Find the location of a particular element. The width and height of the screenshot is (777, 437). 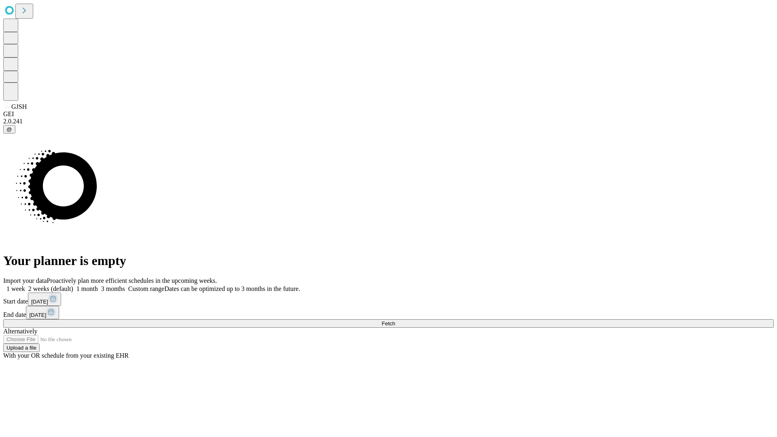

span: 1 month is located at coordinates (87, 289).